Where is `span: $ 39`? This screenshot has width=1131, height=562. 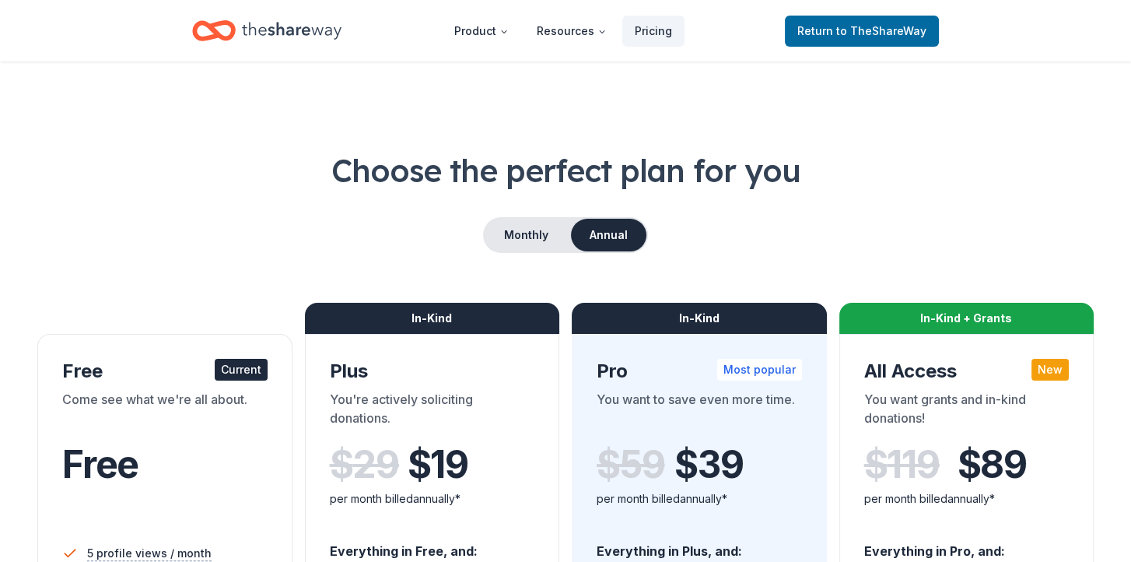
span: $ 39 is located at coordinates (709, 464).